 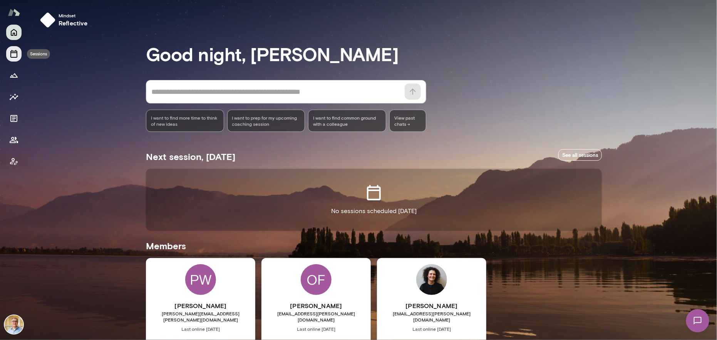 I want to click on a: See all sessions, so click(x=580, y=155).